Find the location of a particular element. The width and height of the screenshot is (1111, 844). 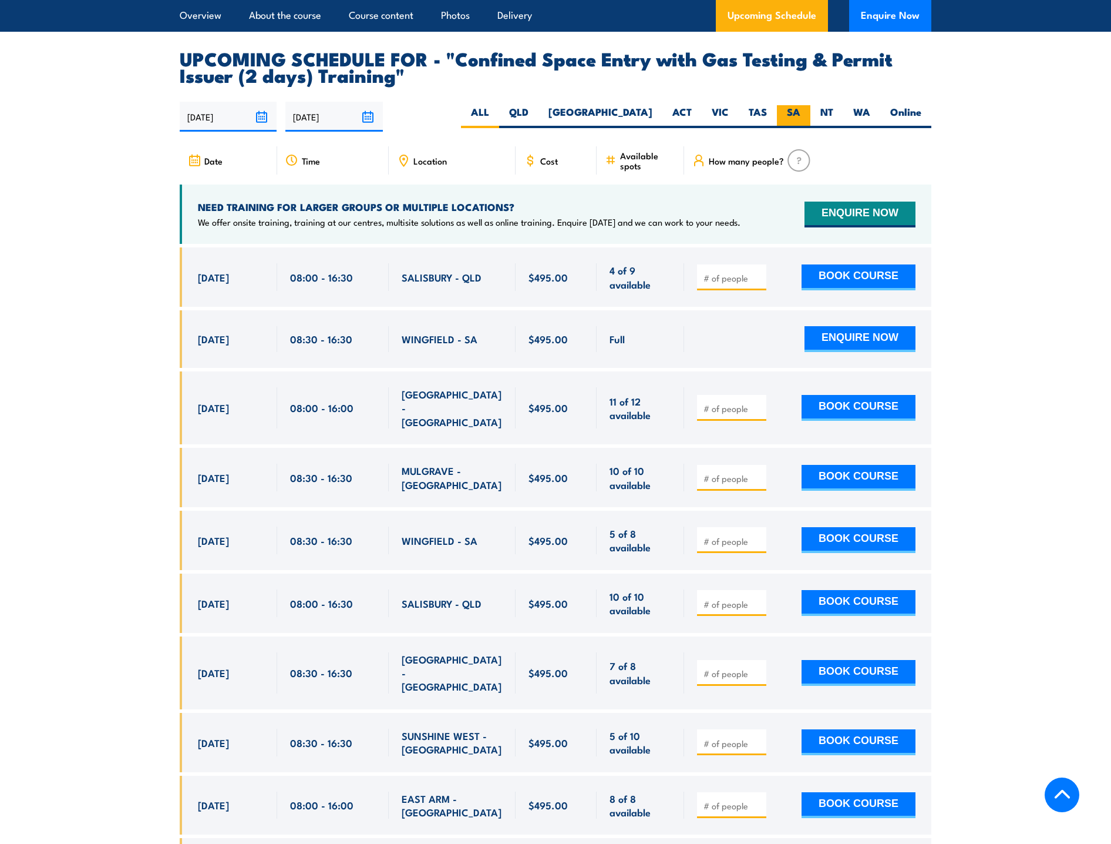

span: How many people? is located at coordinates (747, 160).